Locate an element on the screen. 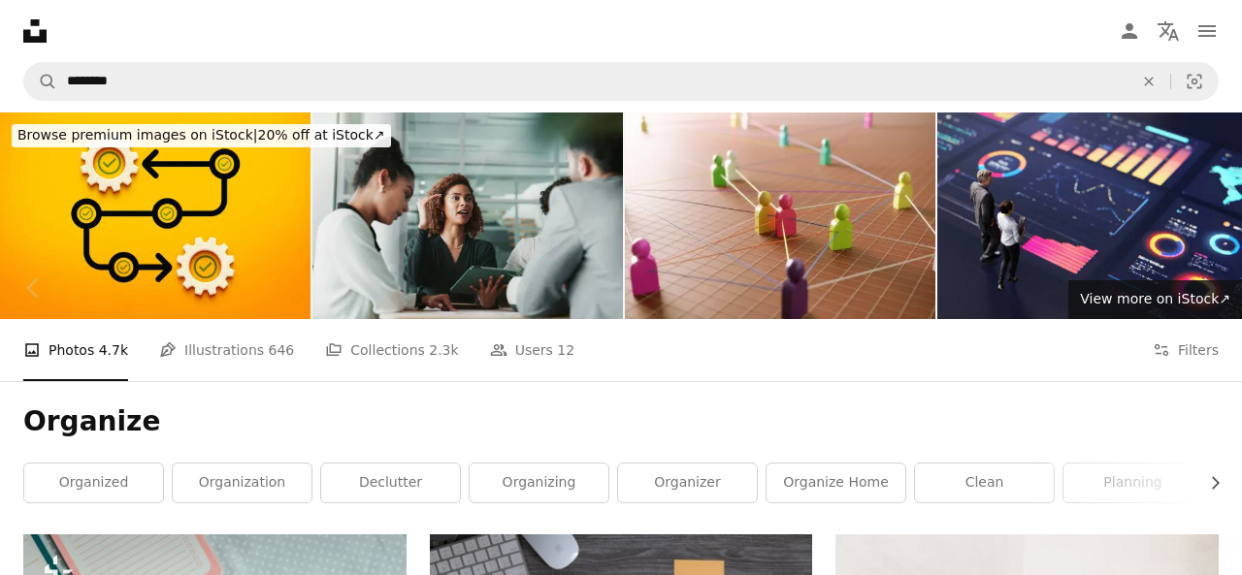 The height and width of the screenshot is (575, 1242). a: Log in / Sign up is located at coordinates (1129, 31).